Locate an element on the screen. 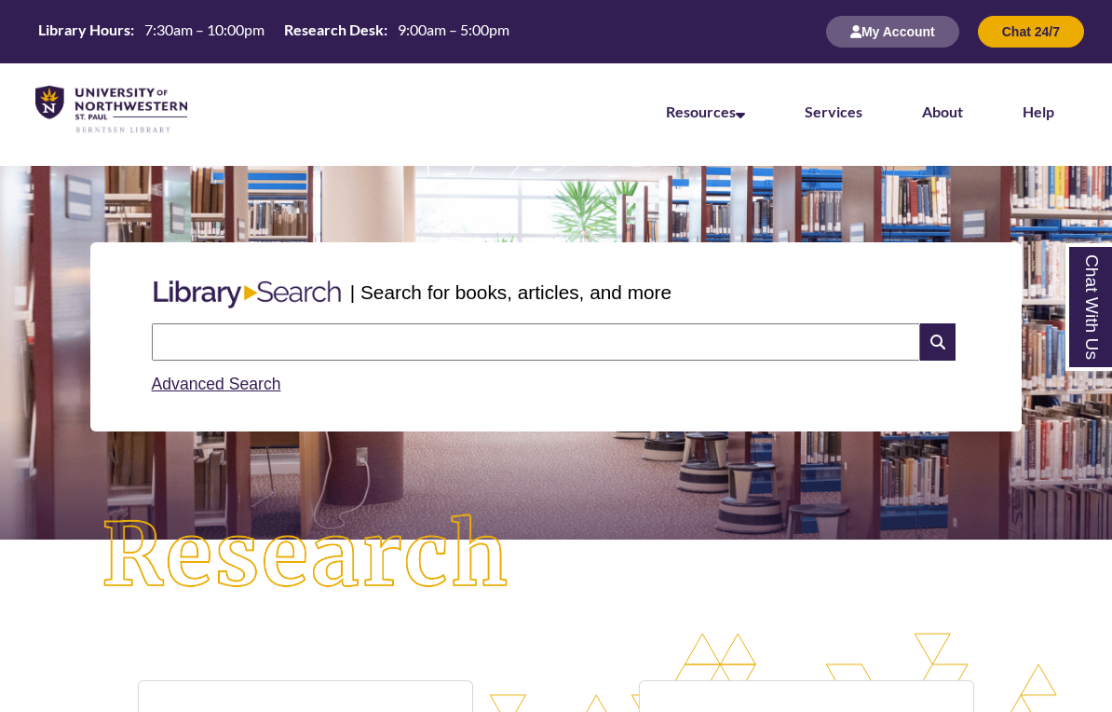 This screenshot has height=712, width=1112. th: Library Hours: is located at coordinates (84, 30).